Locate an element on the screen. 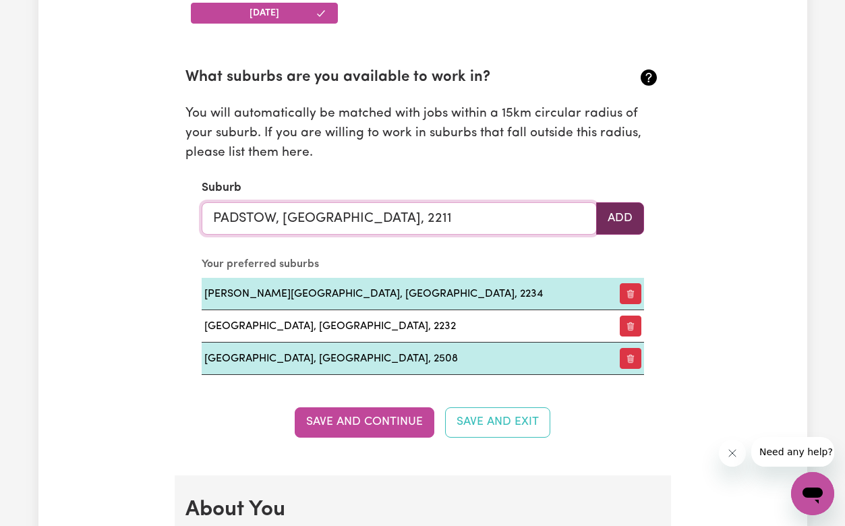 This screenshot has height=526, width=845. label: Suburb is located at coordinates (221, 188).